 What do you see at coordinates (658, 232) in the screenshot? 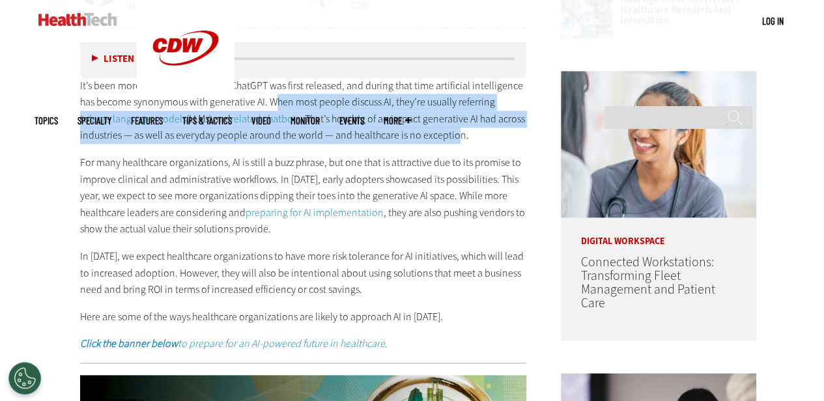
I see `p: Digital Workspace` at bounding box center [658, 232].